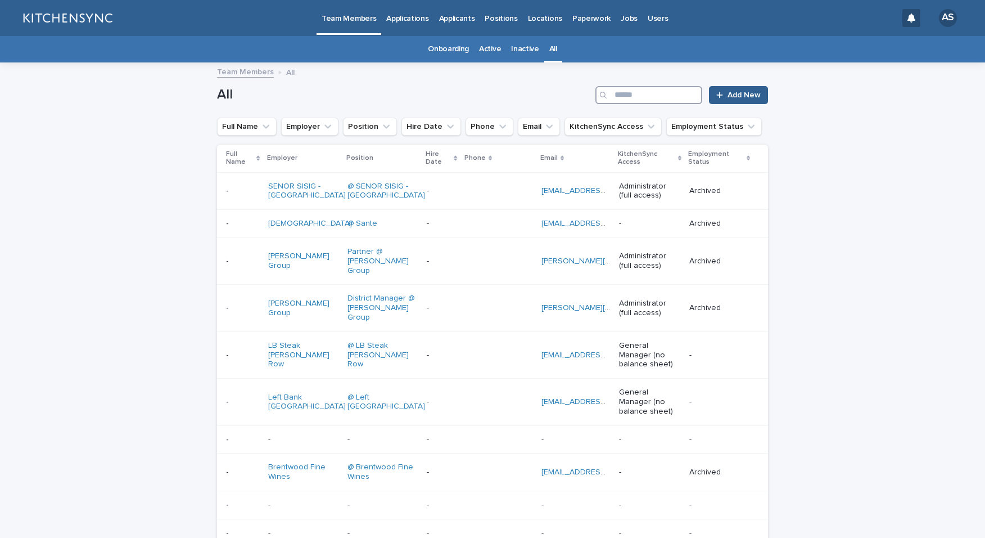  I want to click on button: Email, so click(539, 127).